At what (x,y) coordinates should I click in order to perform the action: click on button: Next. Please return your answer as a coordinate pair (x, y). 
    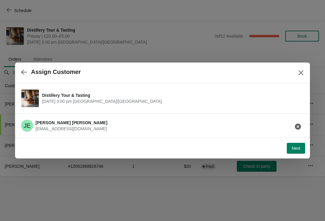
    Looking at the image, I should click on (296, 148).